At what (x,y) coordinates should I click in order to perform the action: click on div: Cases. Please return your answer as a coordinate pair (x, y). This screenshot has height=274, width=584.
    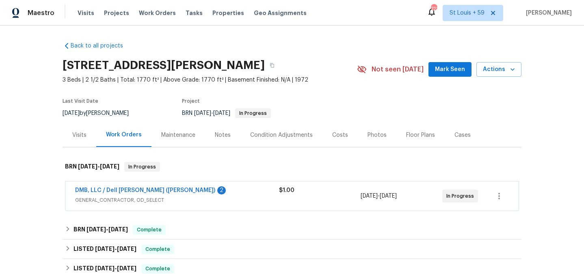
    Looking at the image, I should click on (462, 135).